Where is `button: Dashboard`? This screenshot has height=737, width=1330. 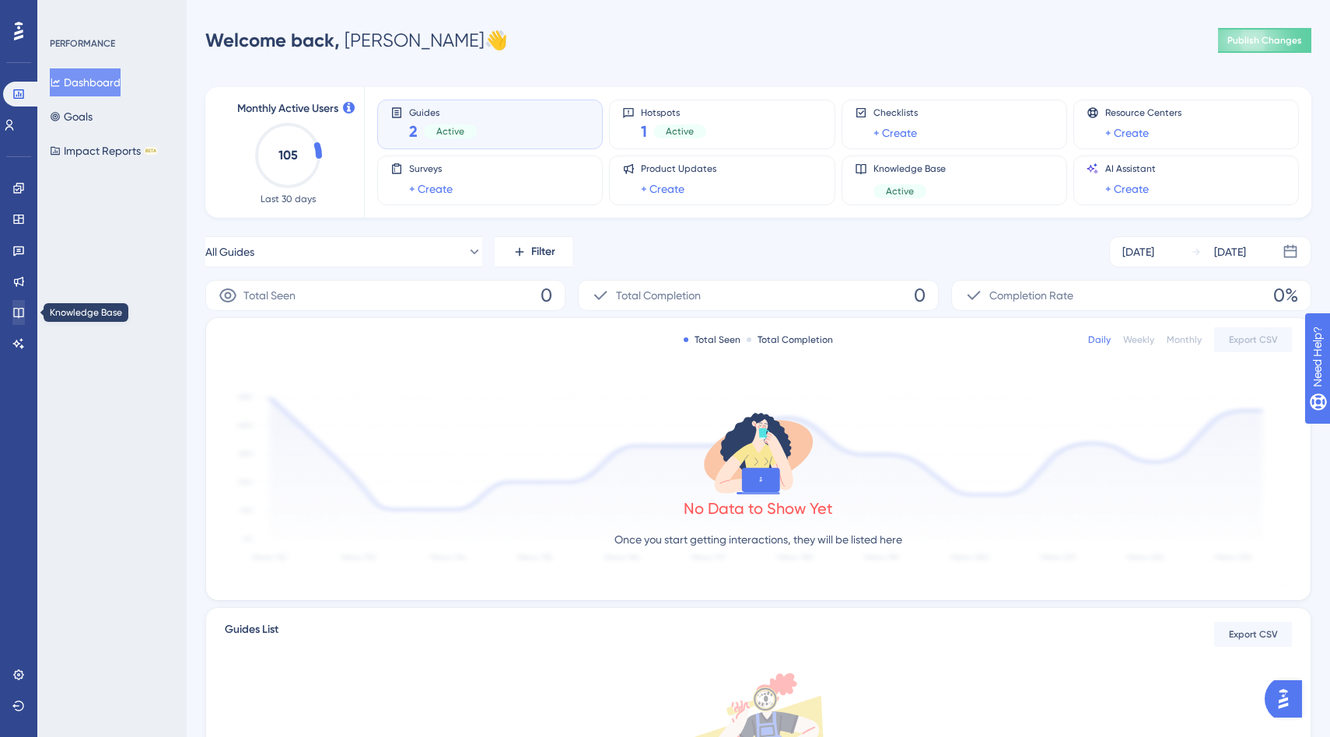
button: Dashboard is located at coordinates (85, 82).